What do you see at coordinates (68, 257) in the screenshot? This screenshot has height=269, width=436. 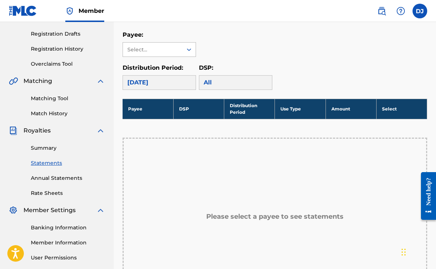 I see `a: User Permissions` at bounding box center [68, 257].